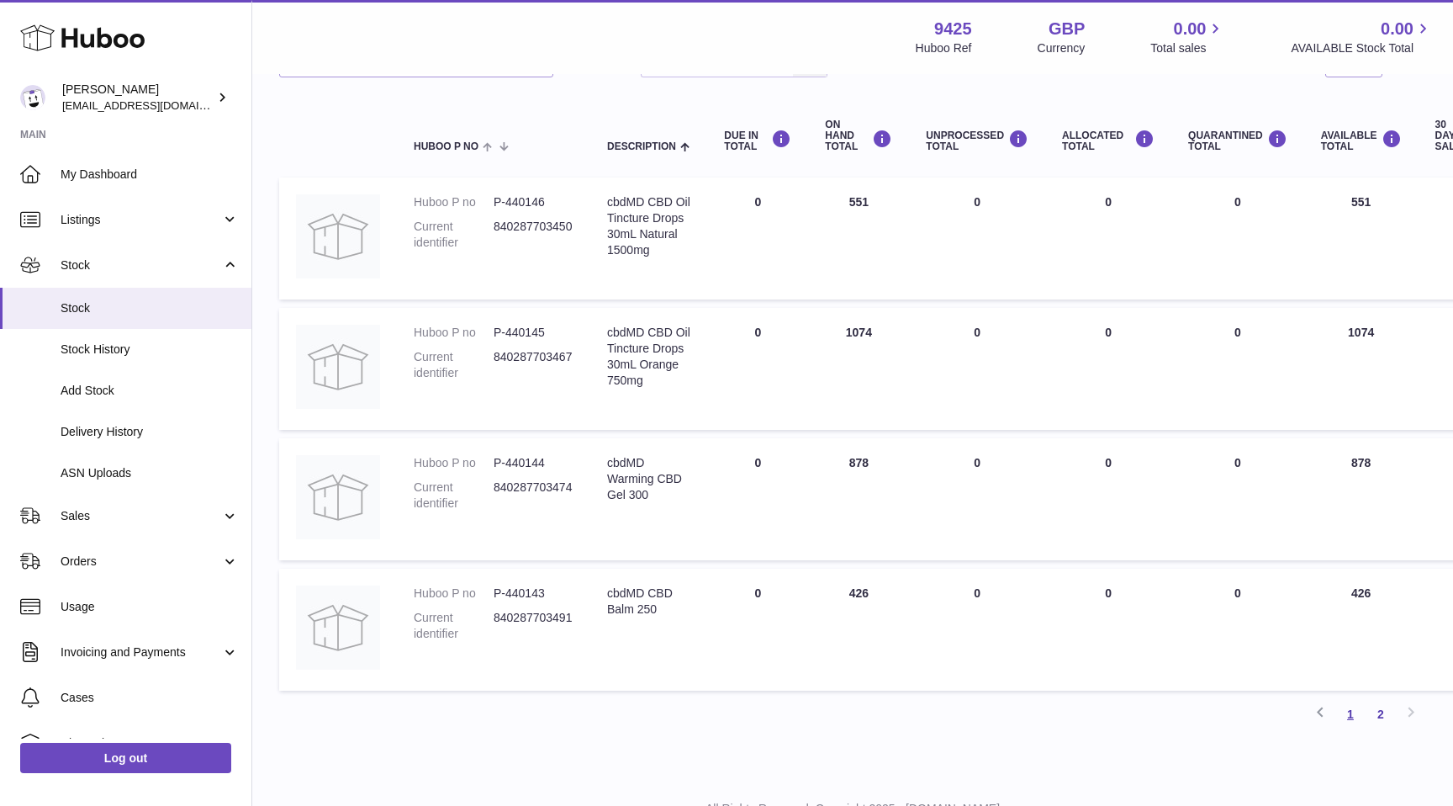 This screenshot has width=1453, height=806. What do you see at coordinates (648, 479) in the screenshot?
I see `div: cbdMD Warming CBD Gel 300` at bounding box center [648, 479].